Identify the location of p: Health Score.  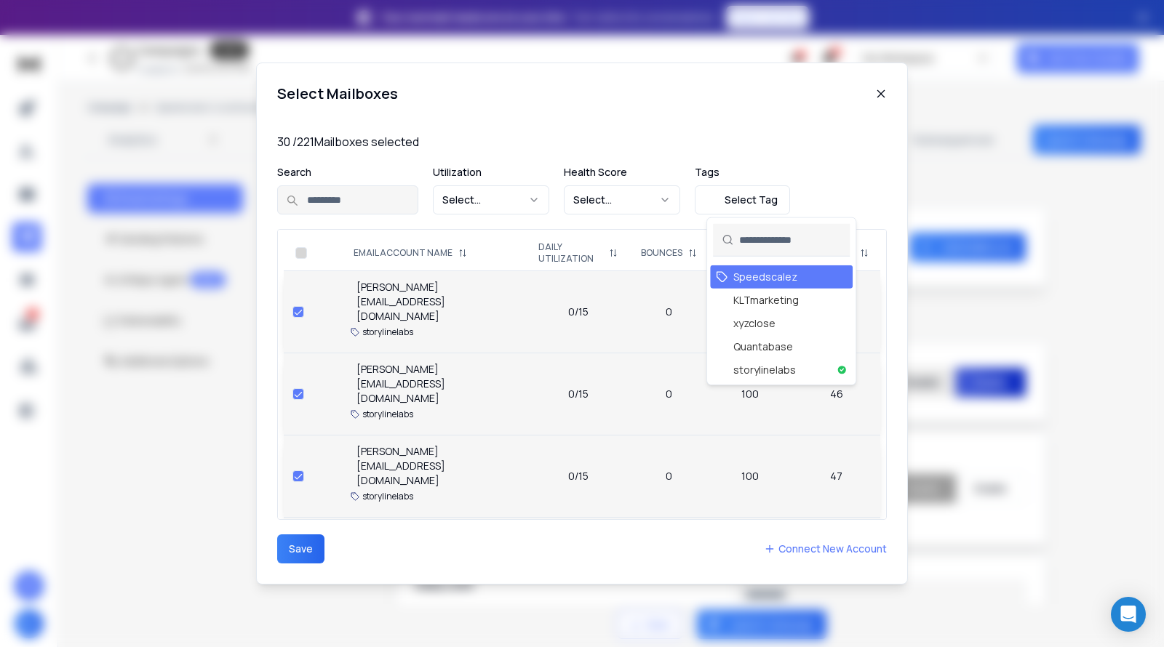
(622, 172).